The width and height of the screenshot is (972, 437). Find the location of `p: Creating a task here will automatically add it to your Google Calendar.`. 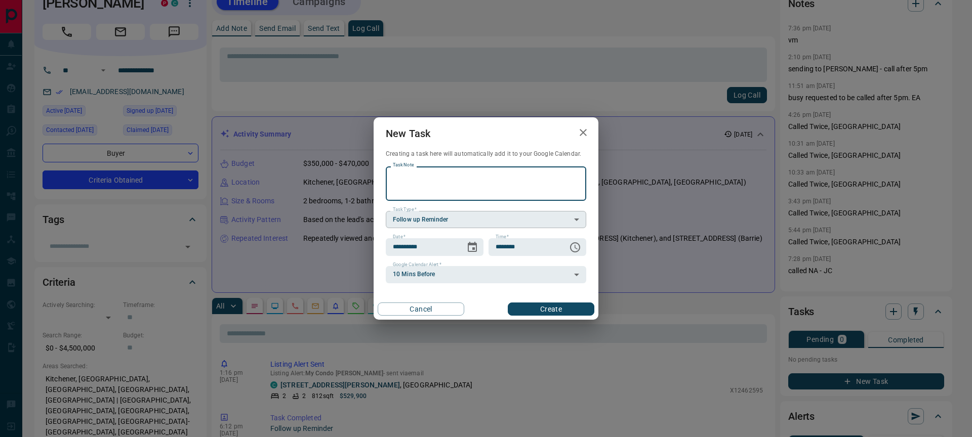

p: Creating a task here will automatically add it to your Google Calendar. is located at coordinates (486, 154).